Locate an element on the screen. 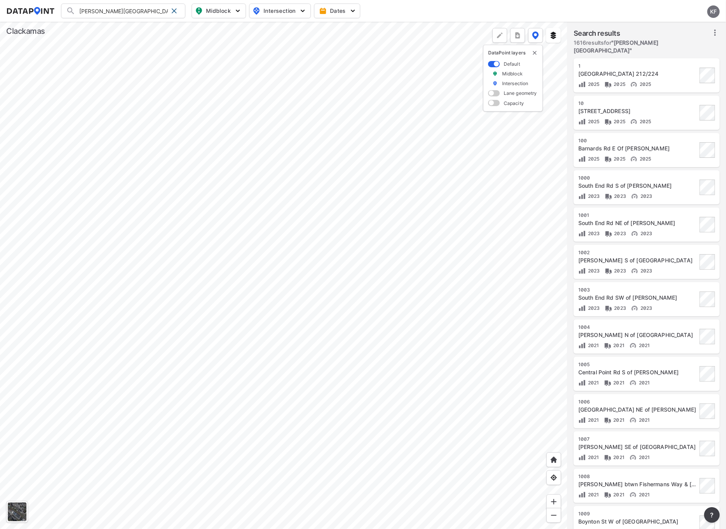 Image resolution: width=726 pixels, height=529 pixels. label: Intersection is located at coordinates (515, 83).